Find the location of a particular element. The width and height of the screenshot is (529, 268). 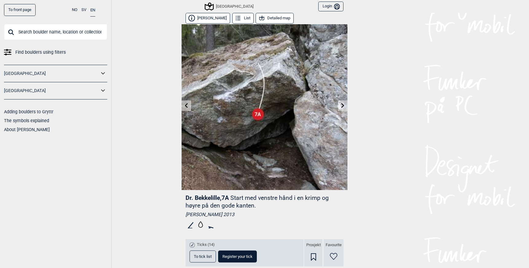

a: Find boulders using filters is located at coordinates (56, 52).